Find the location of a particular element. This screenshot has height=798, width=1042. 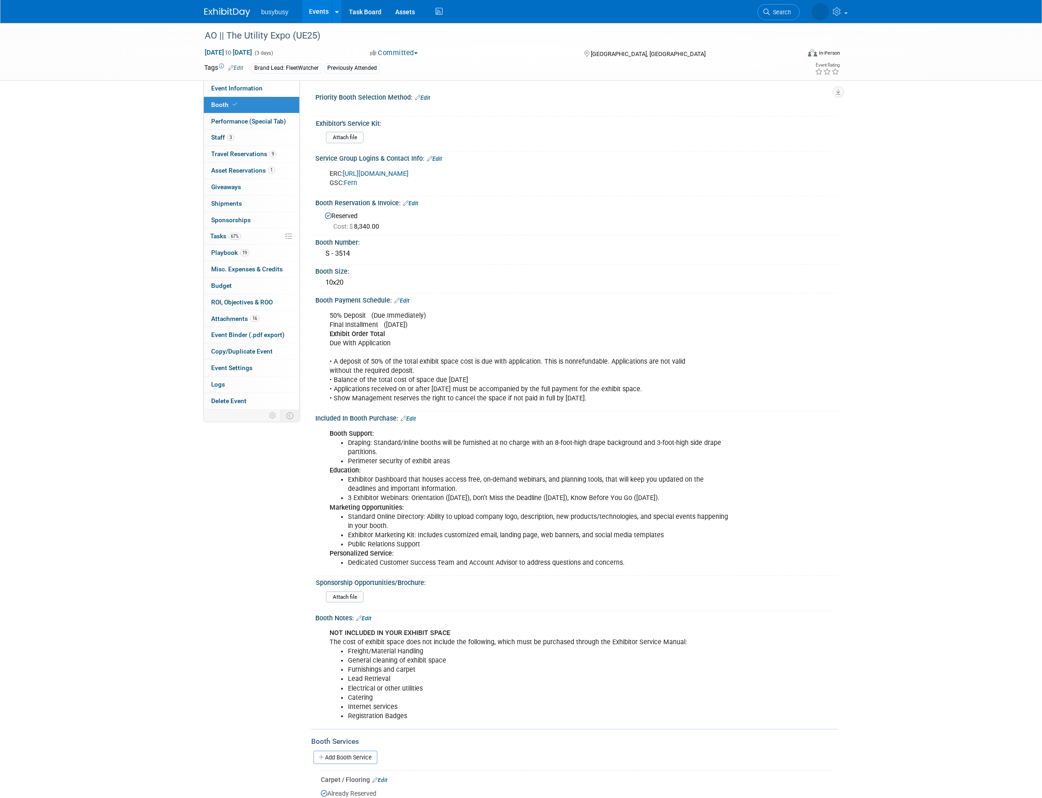

span: Delete Event is located at coordinates (229, 401).